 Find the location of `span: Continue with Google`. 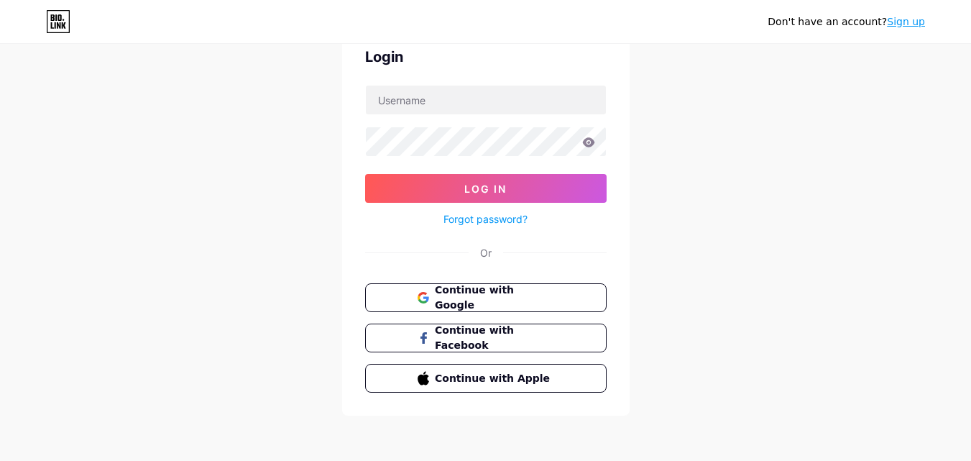

span: Continue with Google is located at coordinates (494, 297).